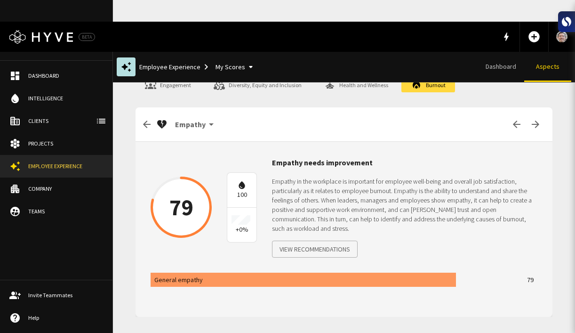 The image size is (575, 333). I want to click on a: Diversity, Equity and Inclusion, so click(257, 85).